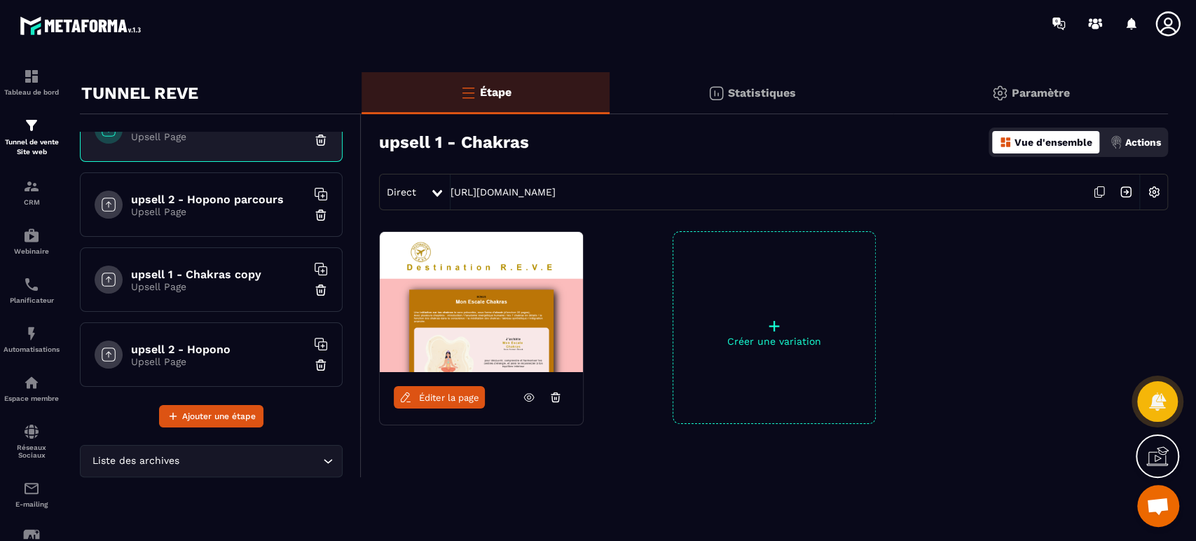  I want to click on input: Search for option, so click(251, 461).